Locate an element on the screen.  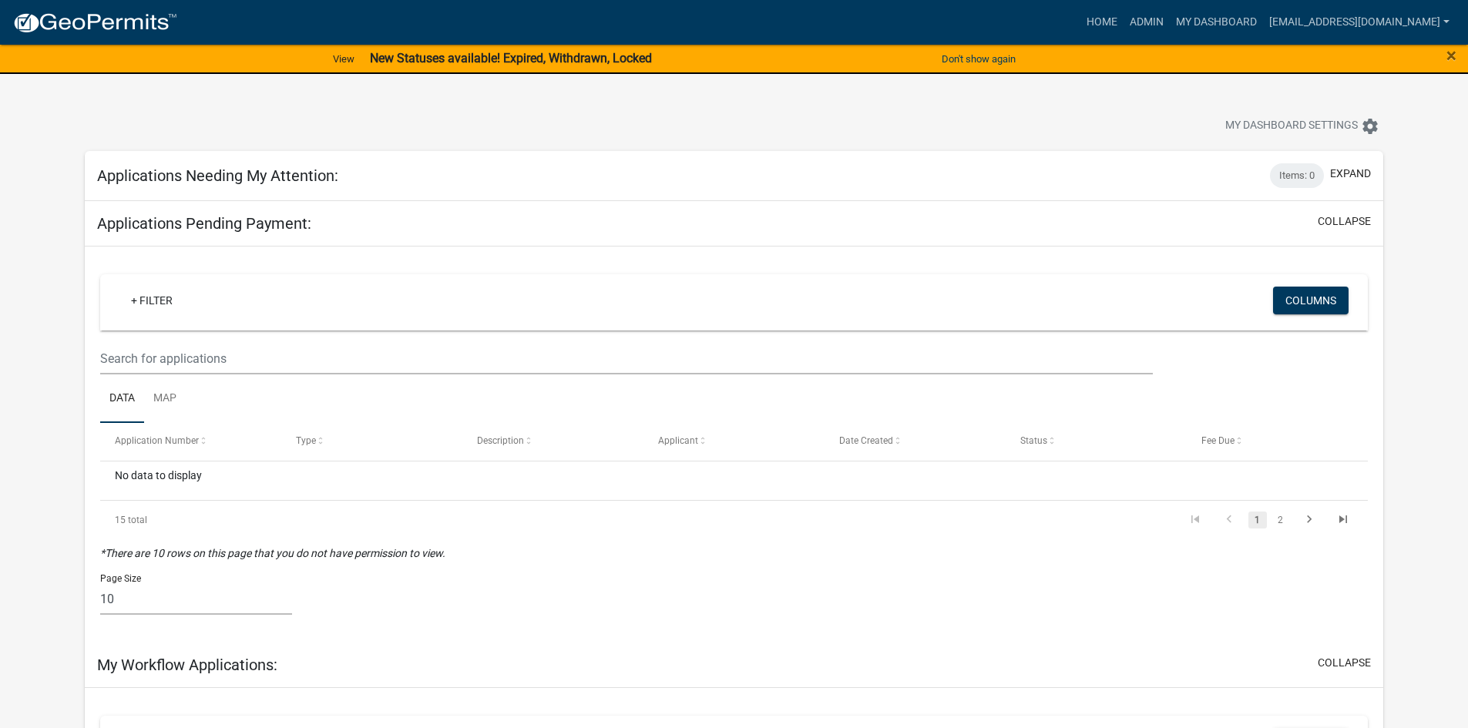
a: + Filter is located at coordinates (152, 300).